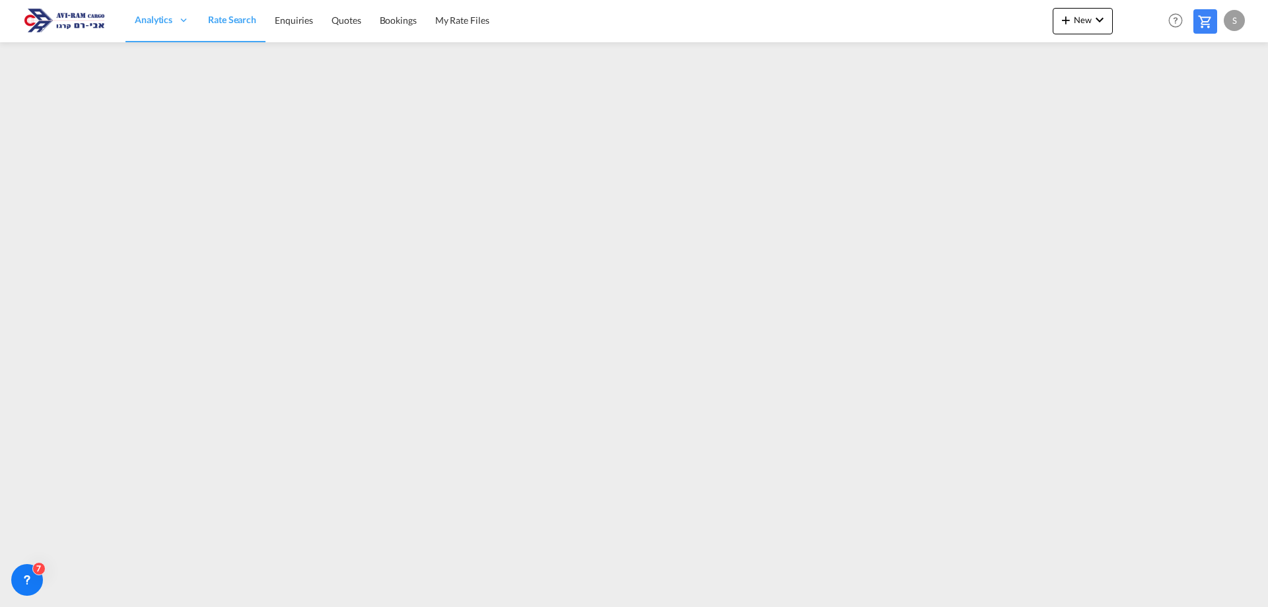 The width and height of the screenshot is (1268, 607). I want to click on span: New, so click(1083, 20).